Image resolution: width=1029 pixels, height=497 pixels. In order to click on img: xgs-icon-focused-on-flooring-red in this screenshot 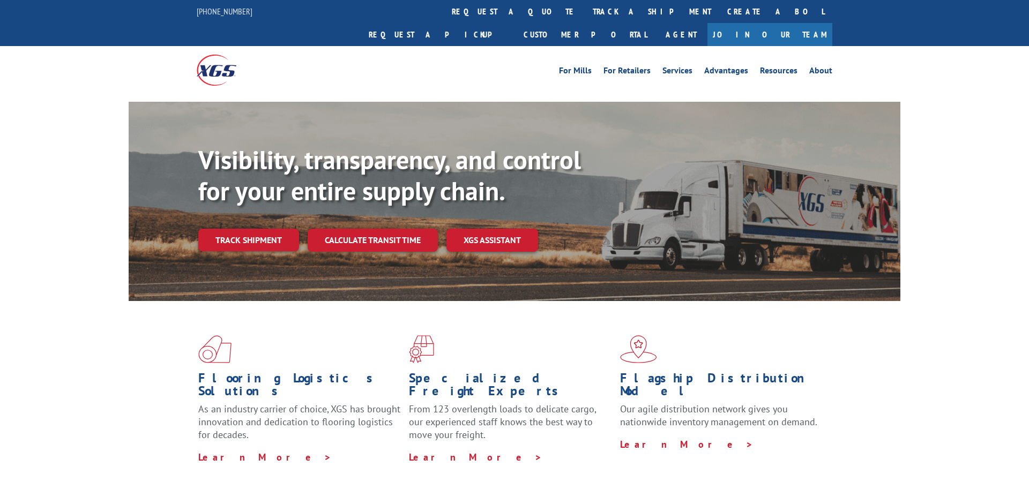, I will do `click(421, 349)`.